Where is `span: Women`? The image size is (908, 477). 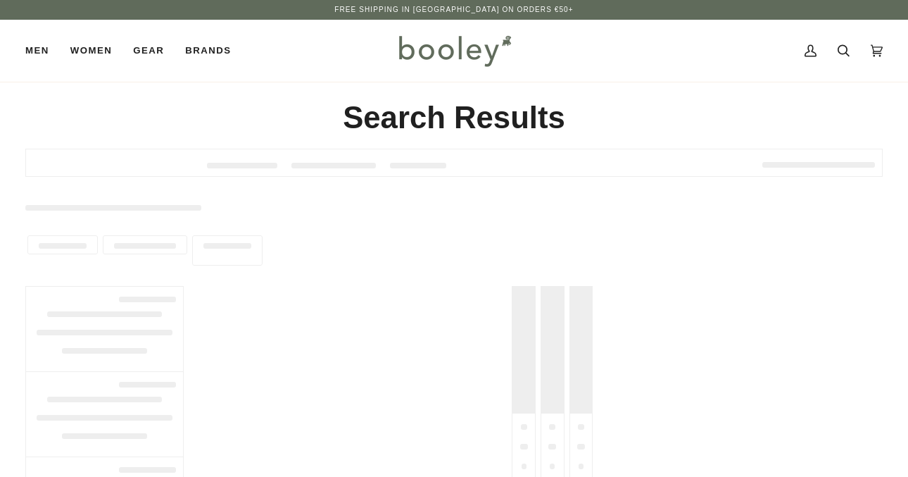
span: Women is located at coordinates (91, 51).